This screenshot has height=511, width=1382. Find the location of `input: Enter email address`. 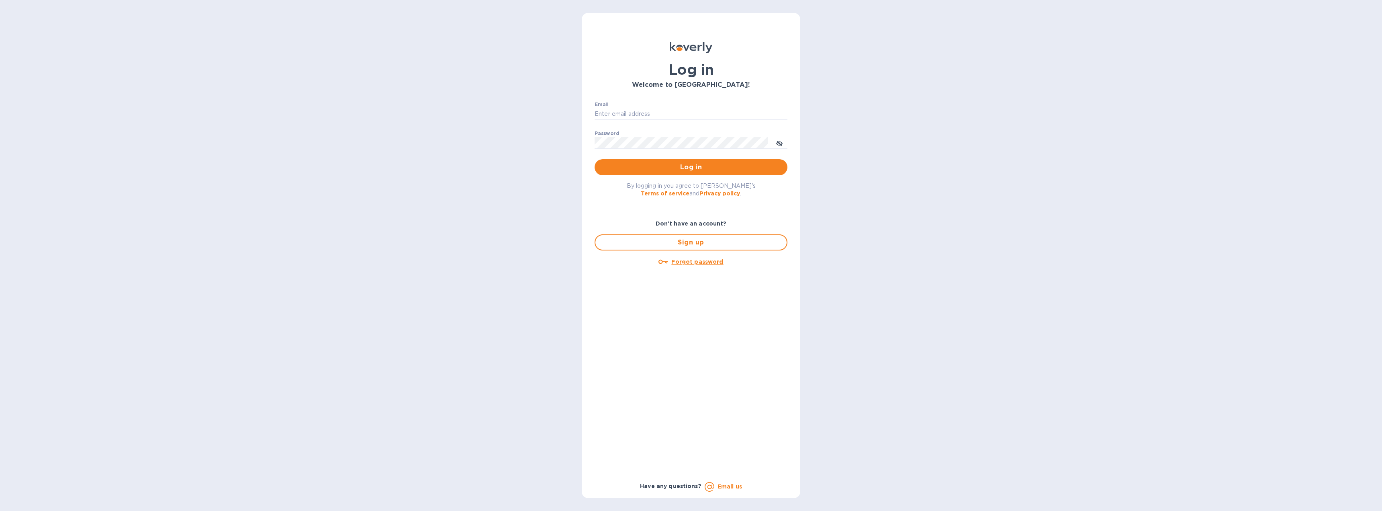

input: Enter email address is located at coordinates (691, 114).